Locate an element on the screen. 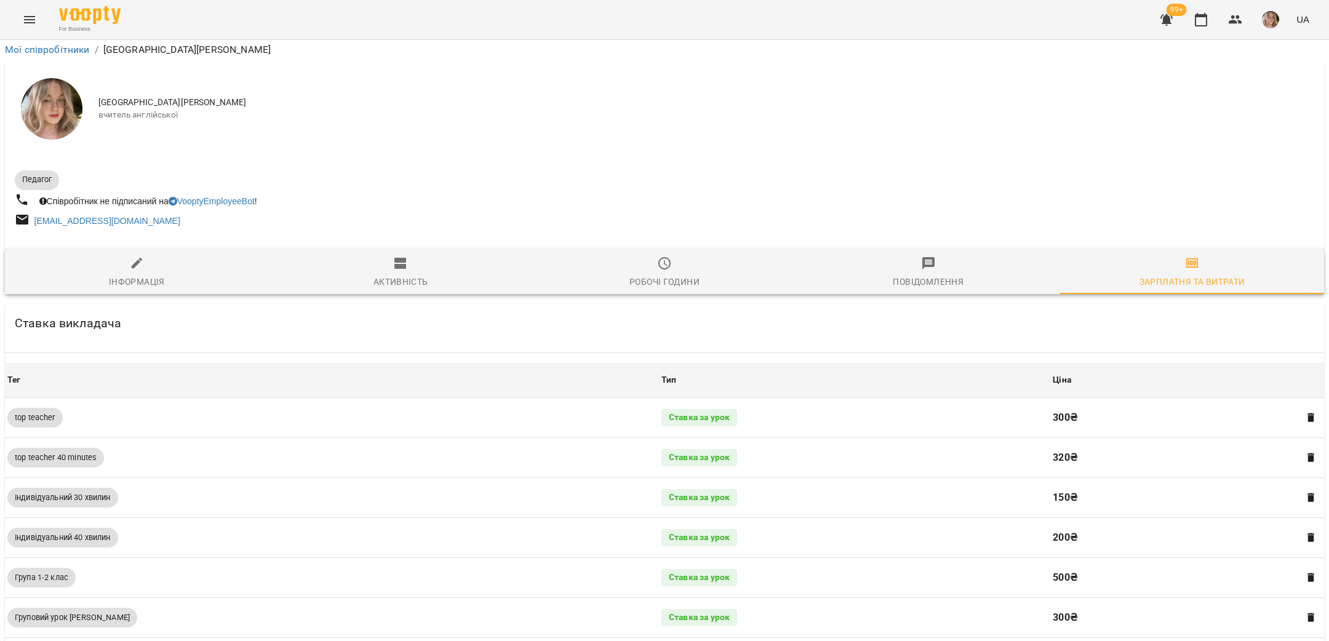  th: Тег is located at coordinates (332, 380).